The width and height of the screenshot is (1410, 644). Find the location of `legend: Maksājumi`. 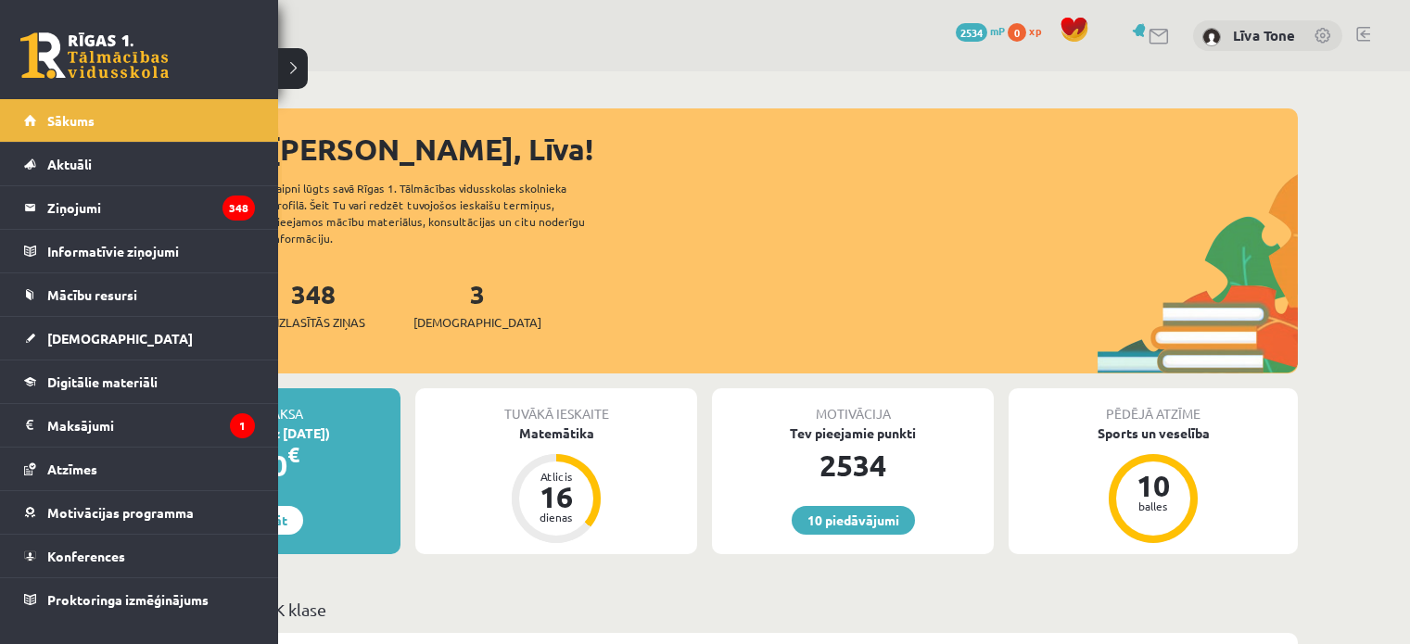

legend: Maksājumi is located at coordinates (151, 426).